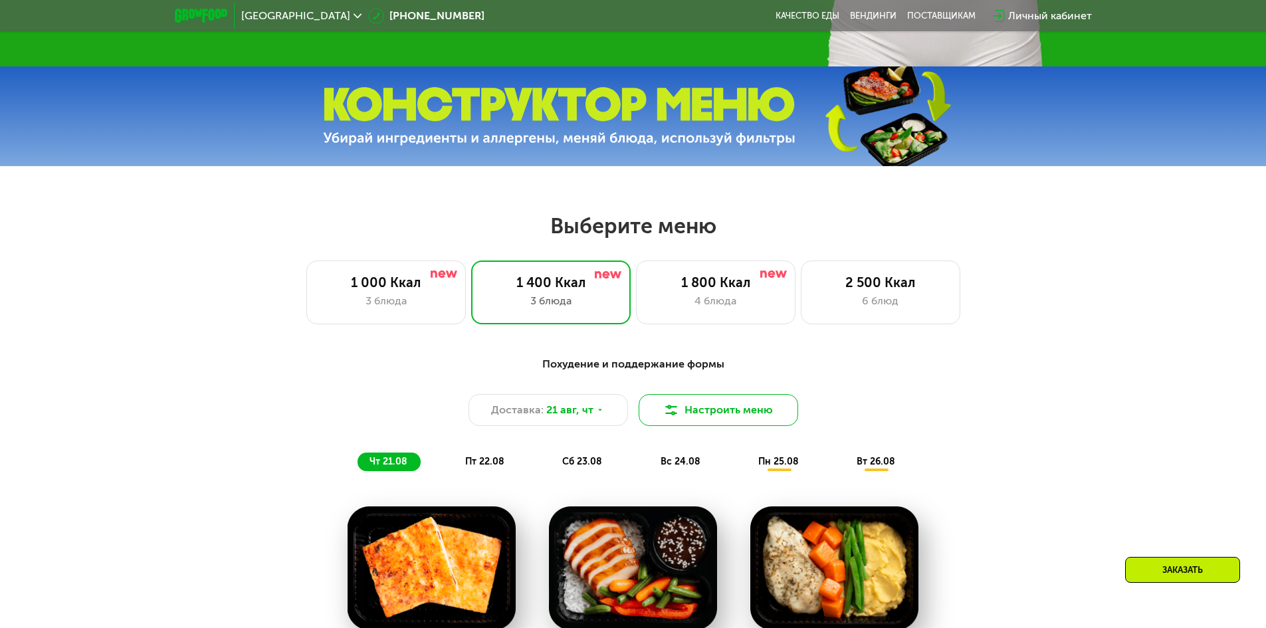 The height and width of the screenshot is (628, 1266). I want to click on div: 2 500 Ккал, so click(881, 282).